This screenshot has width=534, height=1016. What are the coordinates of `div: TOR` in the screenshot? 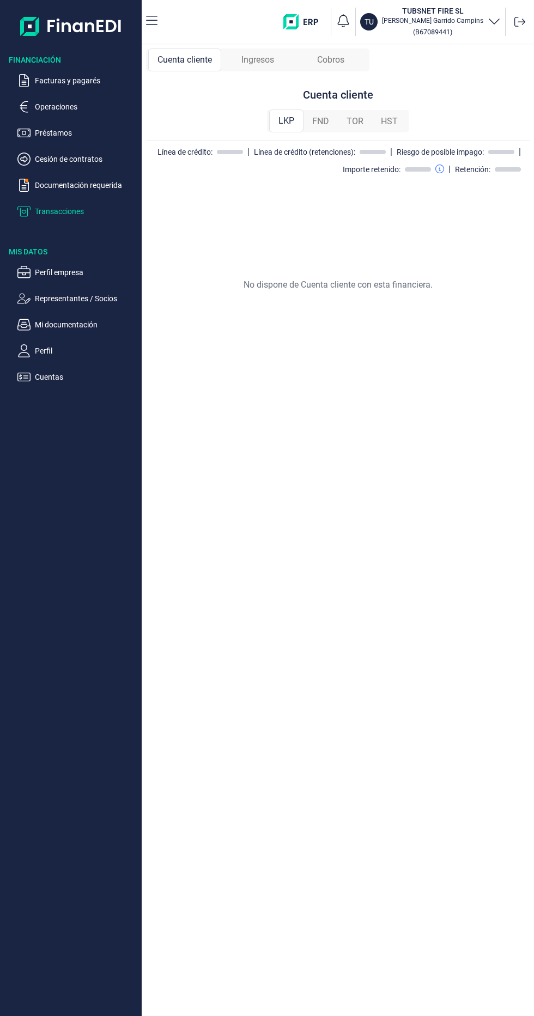 It's located at (355, 121).